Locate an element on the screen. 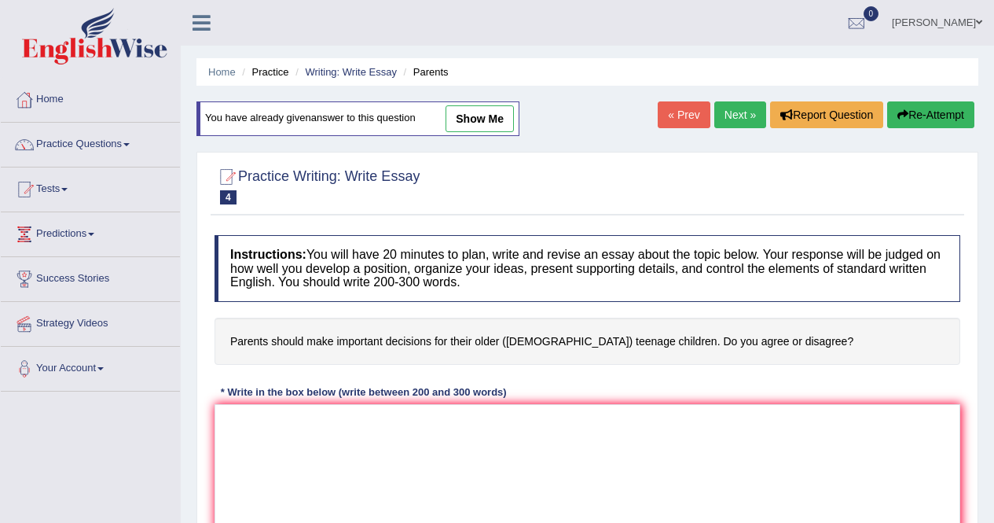 This screenshot has width=994, height=523. div: You have already given answer to this question is located at coordinates (358, 119).